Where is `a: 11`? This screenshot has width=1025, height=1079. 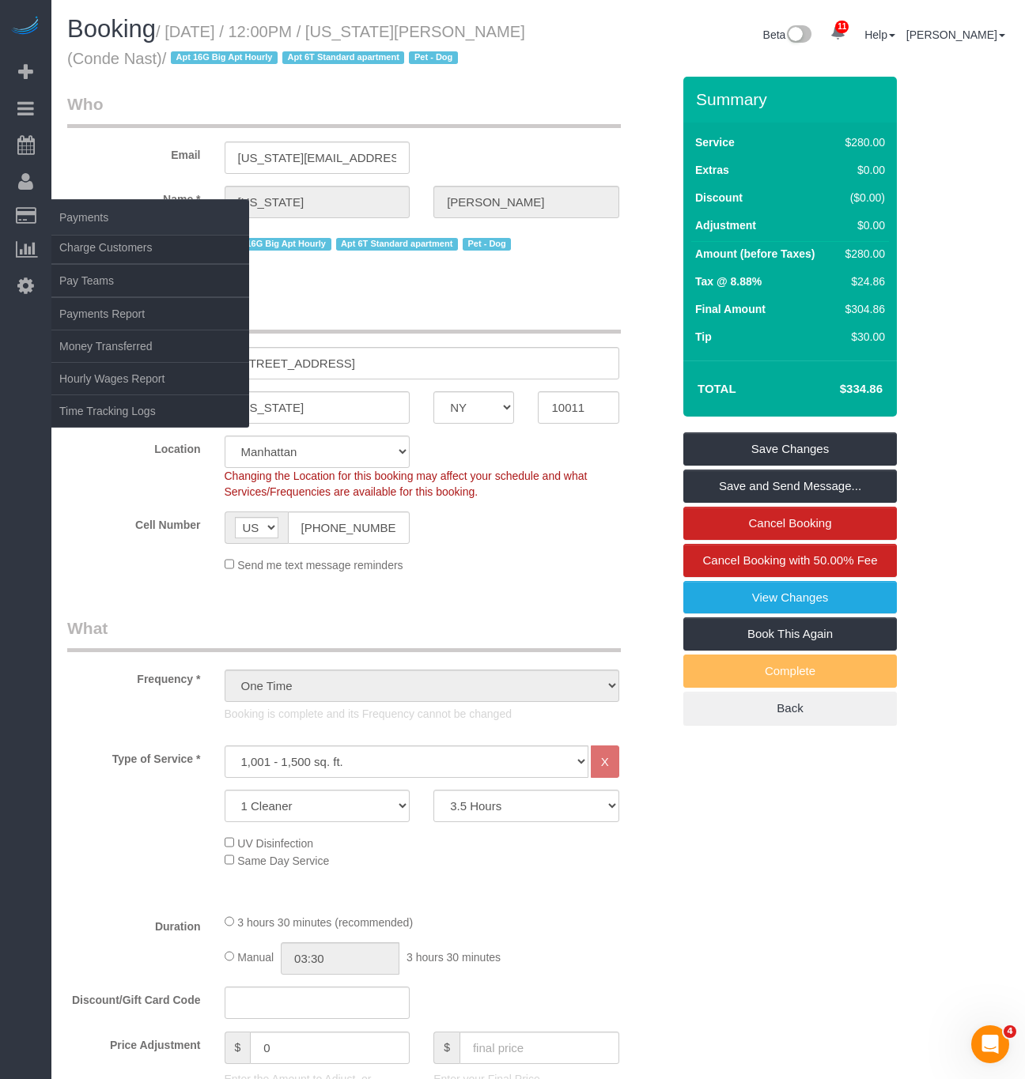
a: 11 is located at coordinates (837, 33).